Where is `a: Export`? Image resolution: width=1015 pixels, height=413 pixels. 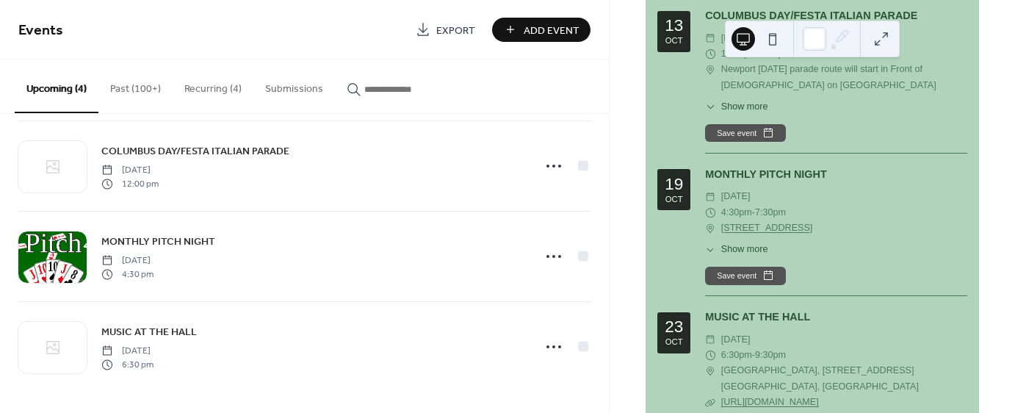 a: Export is located at coordinates (445, 29).